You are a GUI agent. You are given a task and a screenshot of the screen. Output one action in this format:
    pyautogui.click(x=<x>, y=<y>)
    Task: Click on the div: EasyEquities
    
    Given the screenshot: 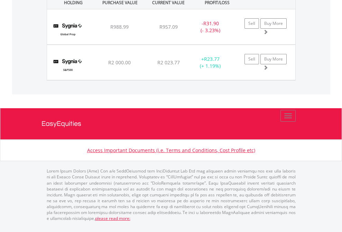 What is the action you would take?
    pyautogui.click(x=171, y=124)
    